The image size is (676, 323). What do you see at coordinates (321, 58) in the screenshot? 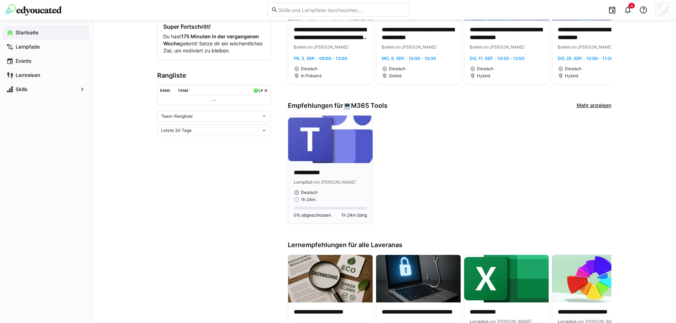
I see `span: Fr, 5. Sep. · 09:00 - 13:00` at bounding box center [321, 58].